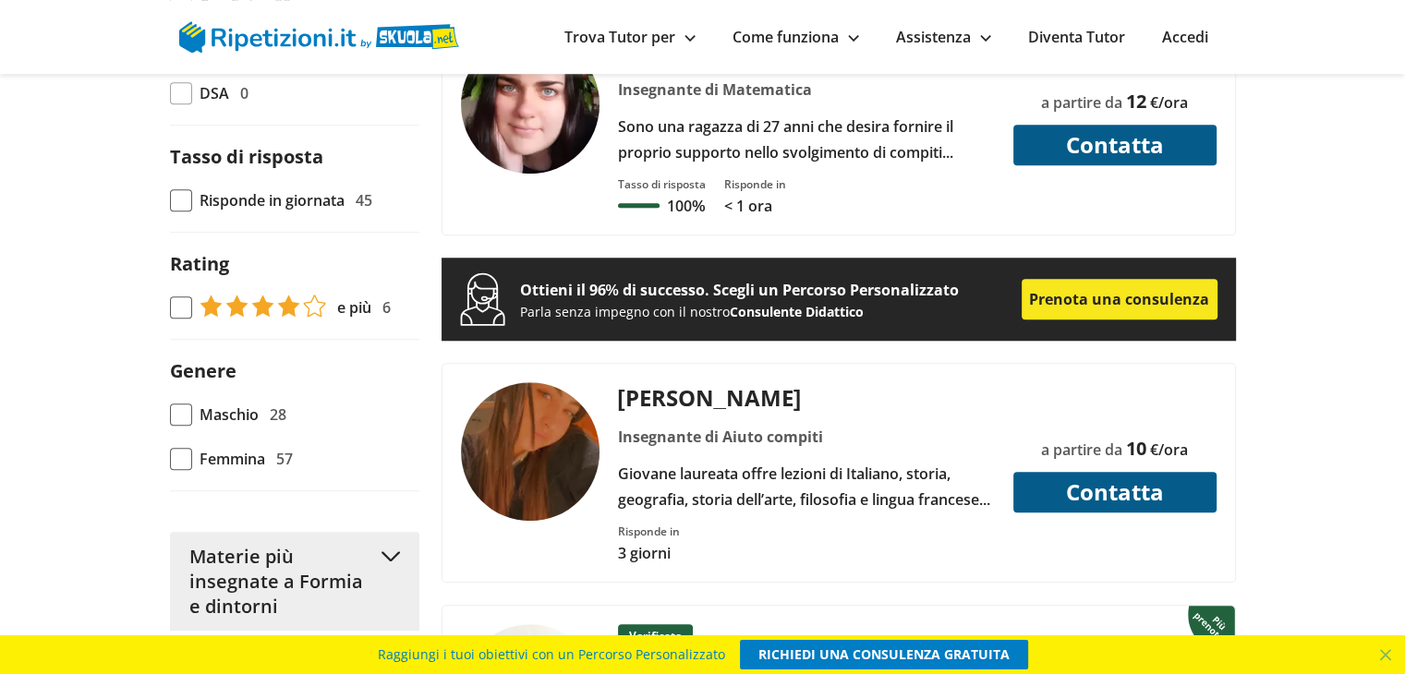  I want to click on span: Maschio, so click(229, 415).